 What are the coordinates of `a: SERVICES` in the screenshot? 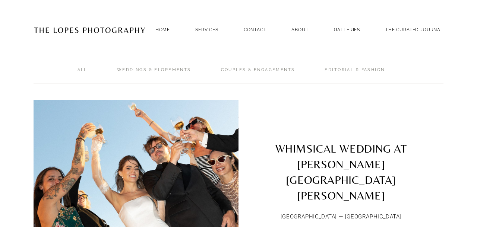 It's located at (207, 30).